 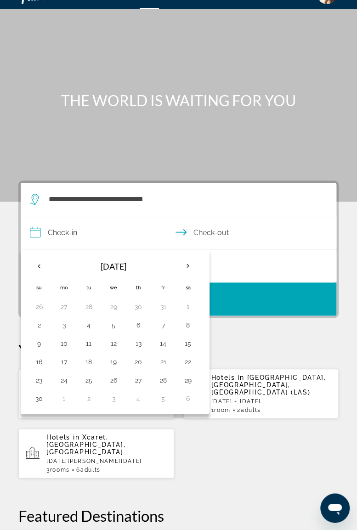 What do you see at coordinates (178, 233) in the screenshot?
I see `button: Select check in and out date` at bounding box center [178, 233].